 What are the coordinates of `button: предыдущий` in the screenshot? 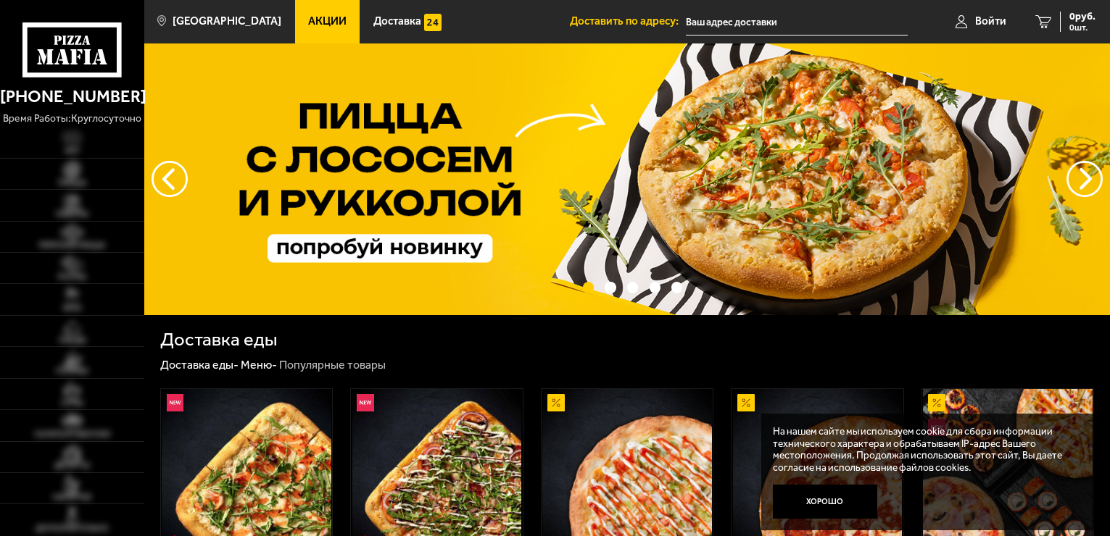 It's located at (1084, 179).